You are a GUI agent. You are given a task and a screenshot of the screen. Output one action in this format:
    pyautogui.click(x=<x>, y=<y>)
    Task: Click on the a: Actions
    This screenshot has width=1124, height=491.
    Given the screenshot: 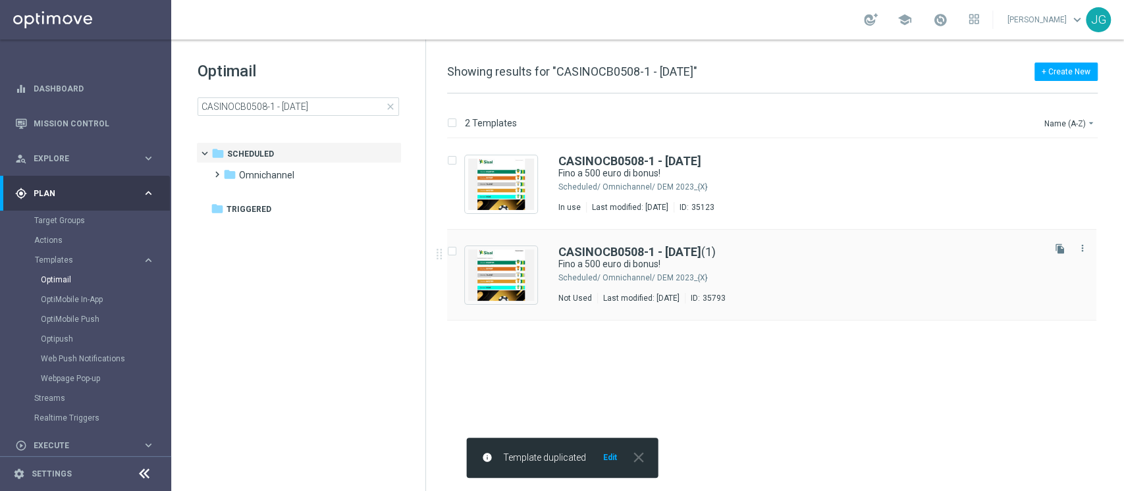 What is the action you would take?
    pyautogui.click(x=86, y=240)
    